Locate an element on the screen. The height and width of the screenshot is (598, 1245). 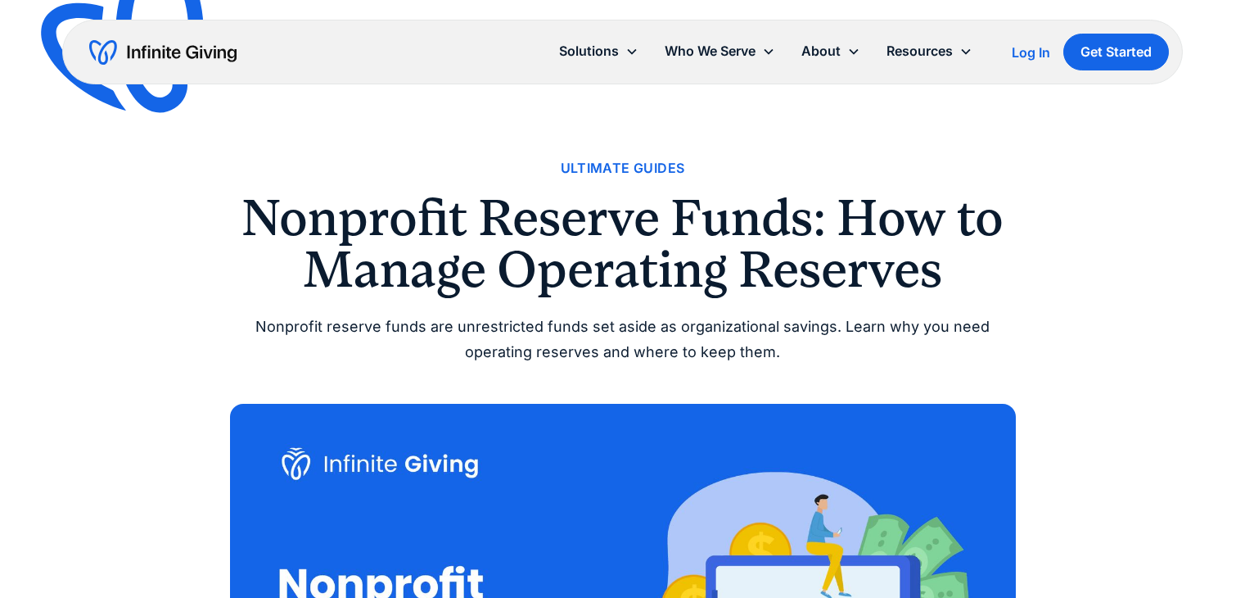
a: Ultimate Guides is located at coordinates (623, 168).